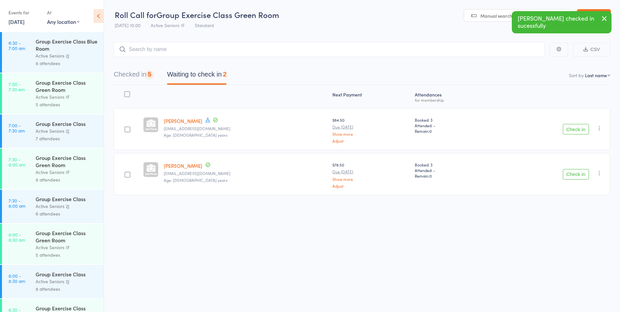  I want to click on small: alexchantillys@yahoo.com.au, so click(245, 128).